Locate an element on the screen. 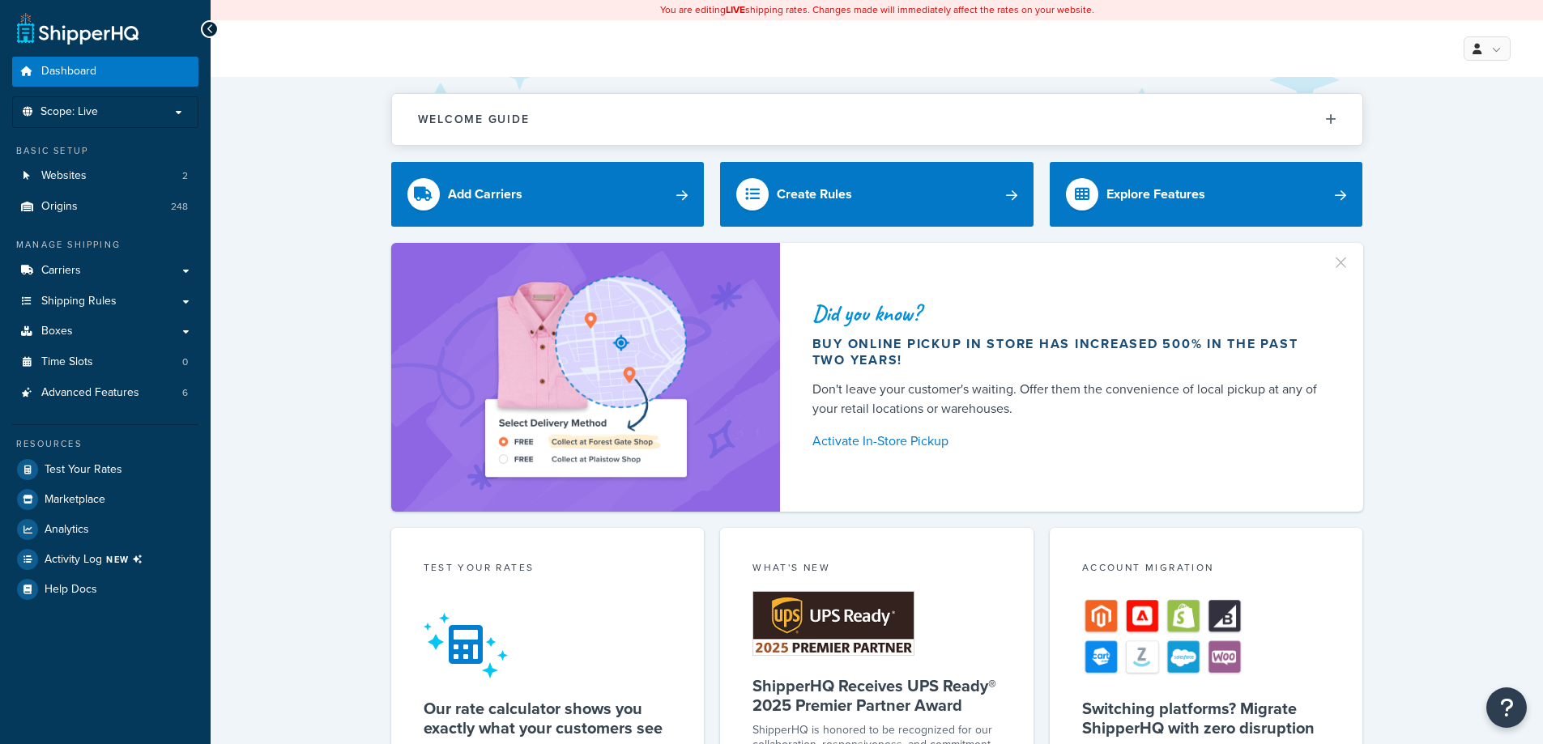  a: Websites2 is located at coordinates (105, 176).